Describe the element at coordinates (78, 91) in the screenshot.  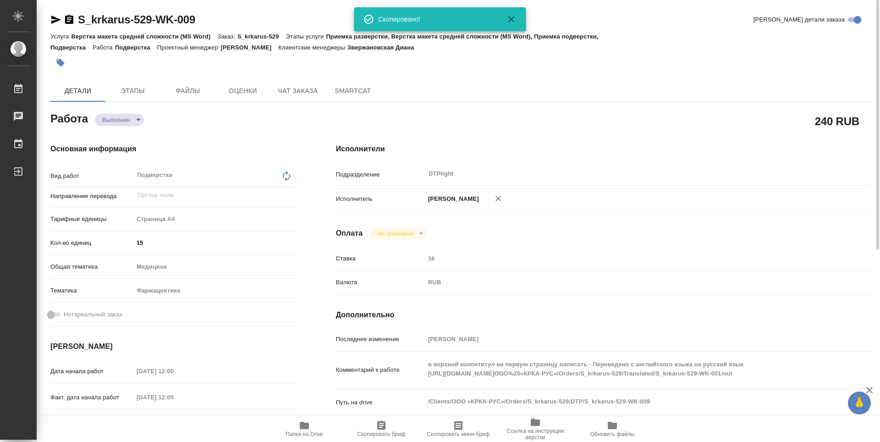
I see `span: Детали` at that location.